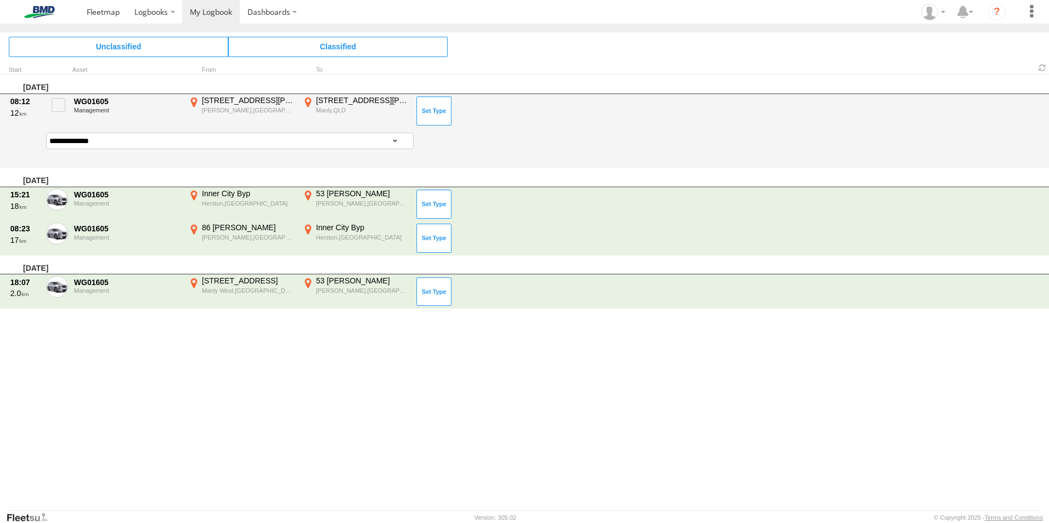  I want to click on div: 08:12, so click(25, 102).